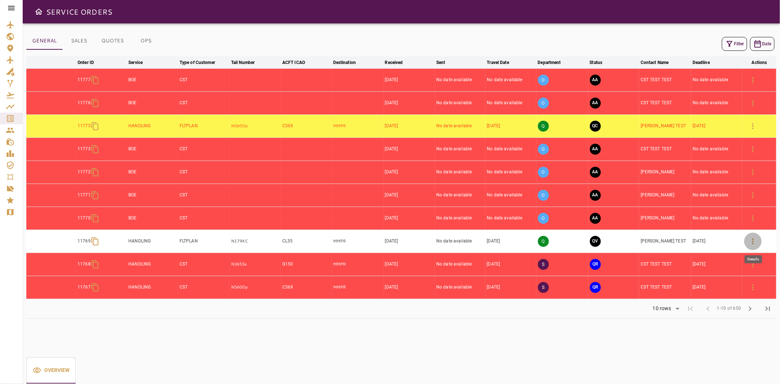 Image resolution: width=780 pixels, height=384 pixels. I want to click on p: N560Dp, so click(255, 287).